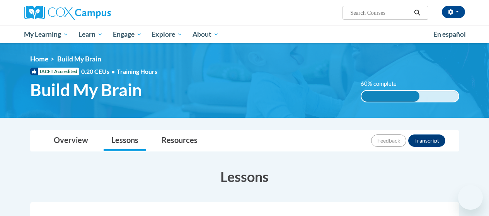 Image resolution: width=489 pixels, height=216 pixels. I want to click on span: My Learning, so click(46, 34).